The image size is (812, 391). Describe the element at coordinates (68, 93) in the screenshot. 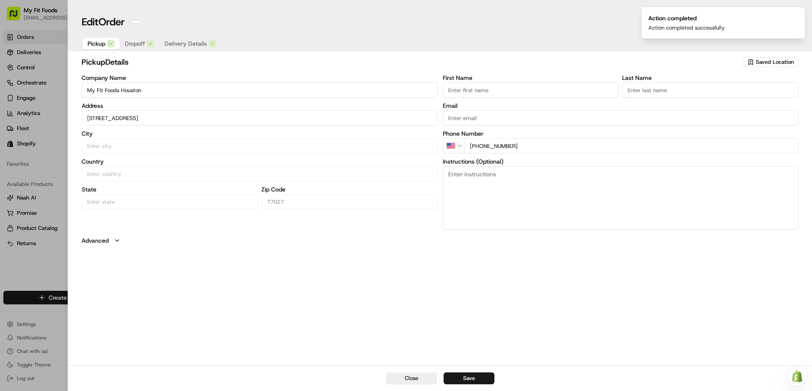

I see `div: We're available if you need us!` at that location.